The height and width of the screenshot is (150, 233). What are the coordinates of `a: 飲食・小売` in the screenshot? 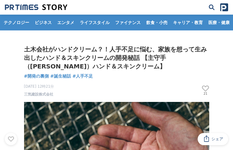 It's located at (157, 22).